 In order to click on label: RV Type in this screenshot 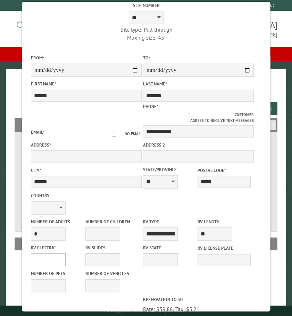, I will do `click(169, 222)`.